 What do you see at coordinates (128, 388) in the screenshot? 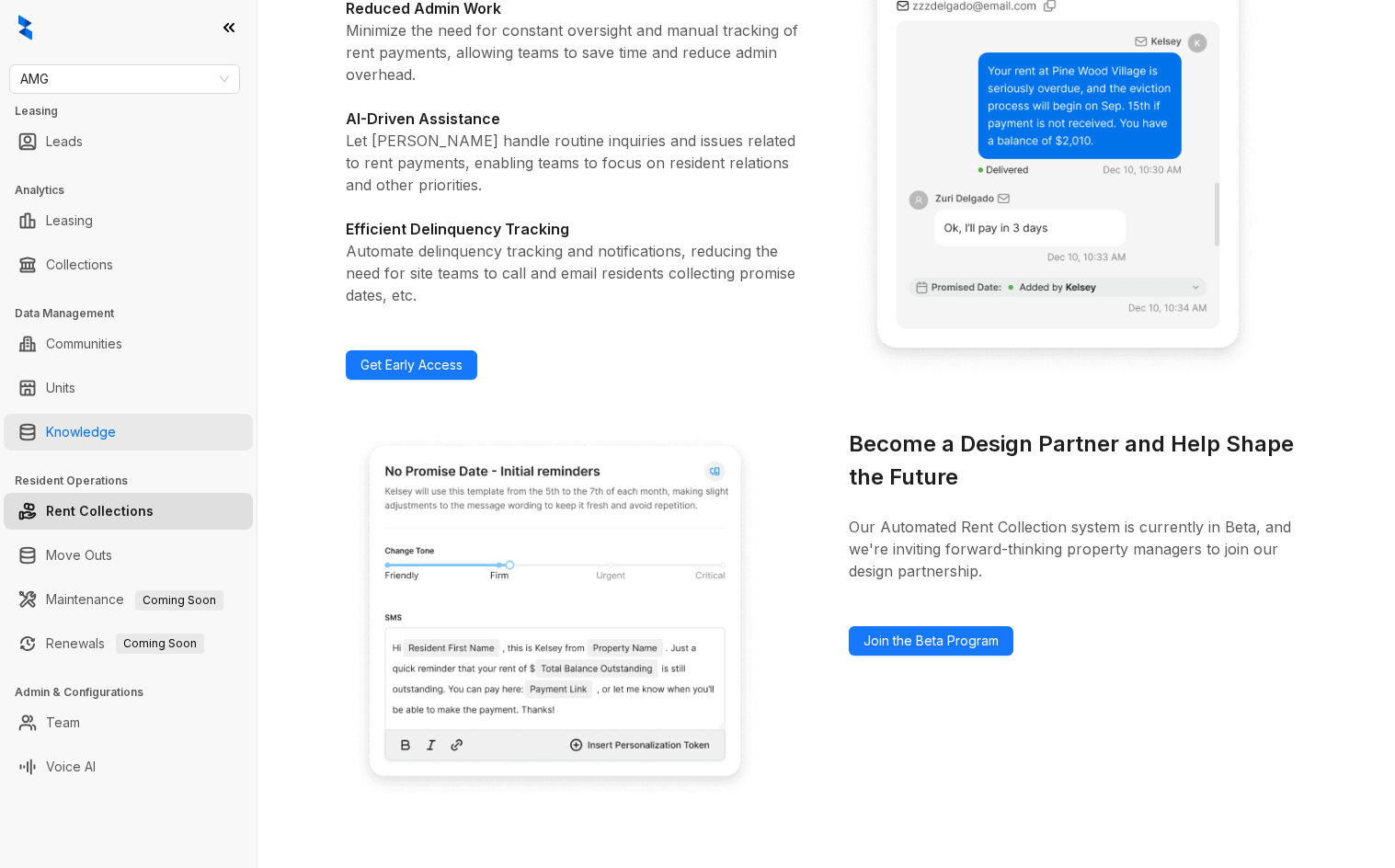
I see `li: Units` at bounding box center [128, 388].